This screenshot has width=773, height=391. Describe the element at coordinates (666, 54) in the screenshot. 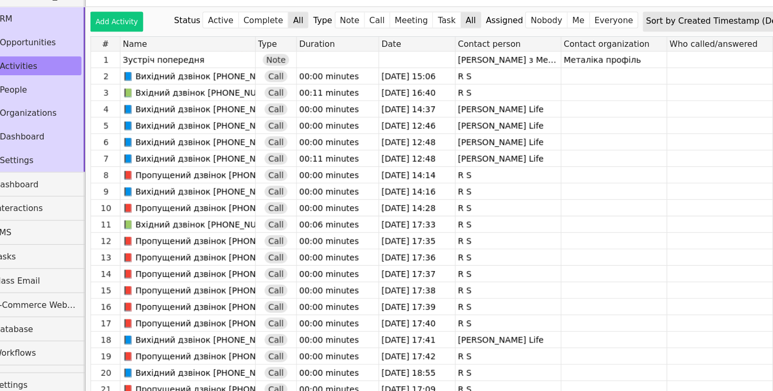

I see `span: Who called/answered` at that location.